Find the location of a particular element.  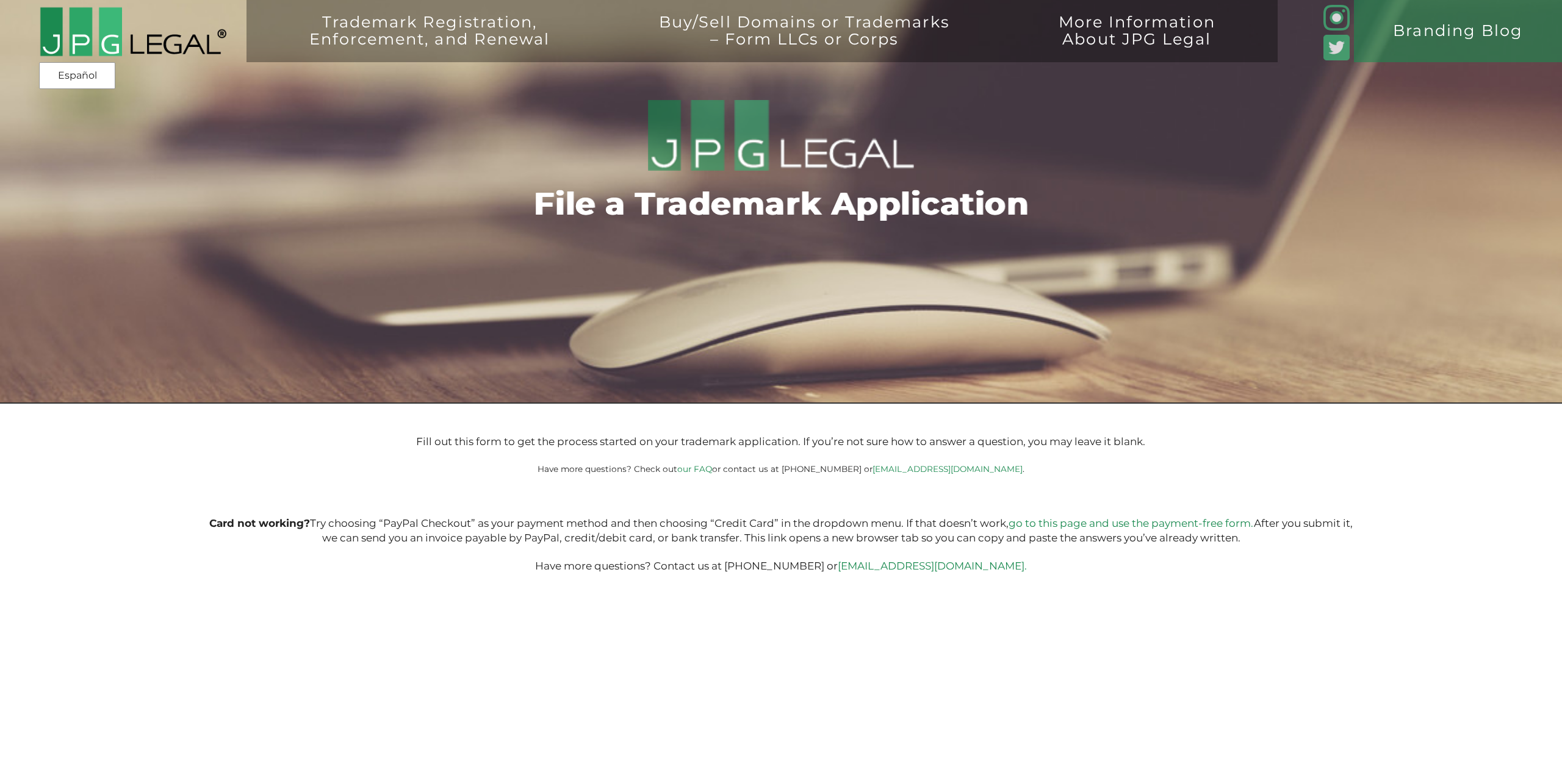

b: Card not working? is located at coordinates (259, 523).